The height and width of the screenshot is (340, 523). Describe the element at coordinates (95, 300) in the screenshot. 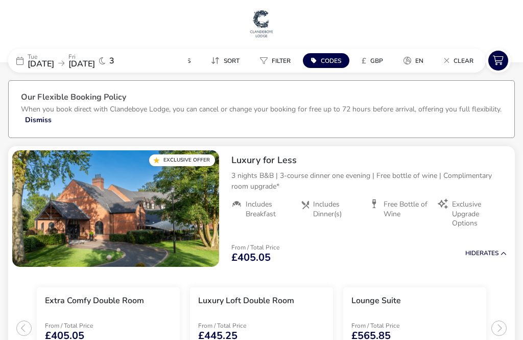

I see `h3: Extra Comfy Double Room` at that location.